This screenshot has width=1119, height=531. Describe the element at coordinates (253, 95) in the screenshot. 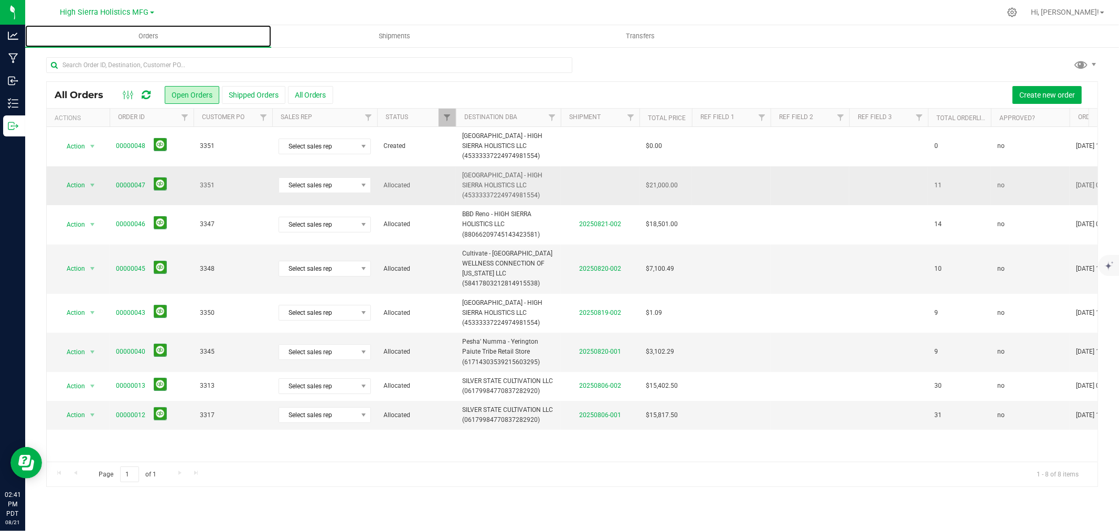

I see `button: Shipped Orders` at that location.